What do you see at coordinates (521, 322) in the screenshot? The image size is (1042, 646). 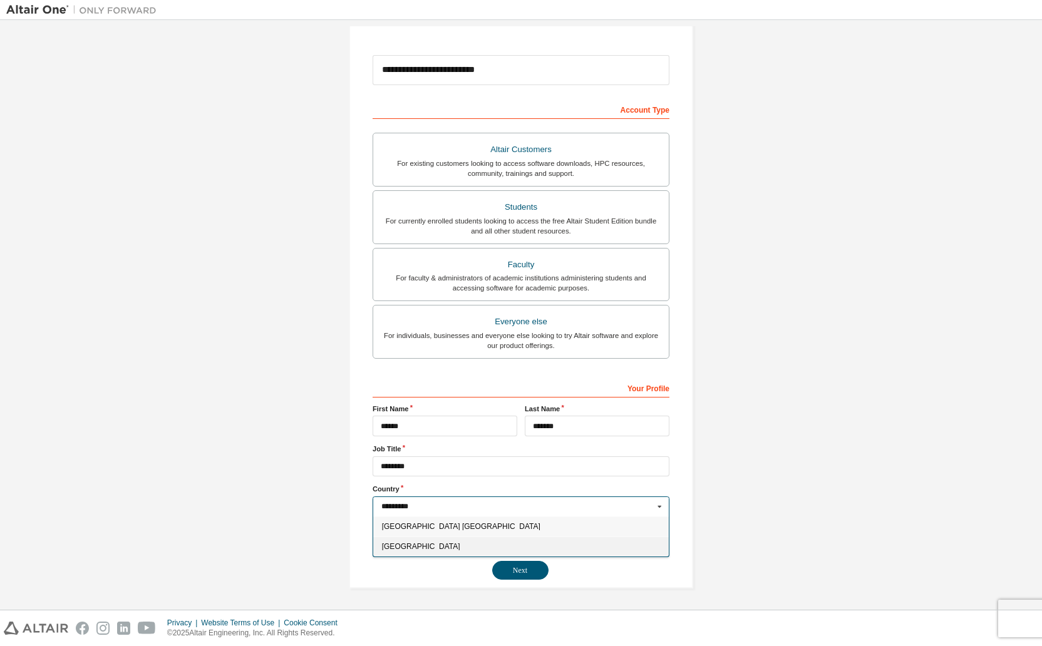 I see `div: Everyone else` at bounding box center [521, 322].